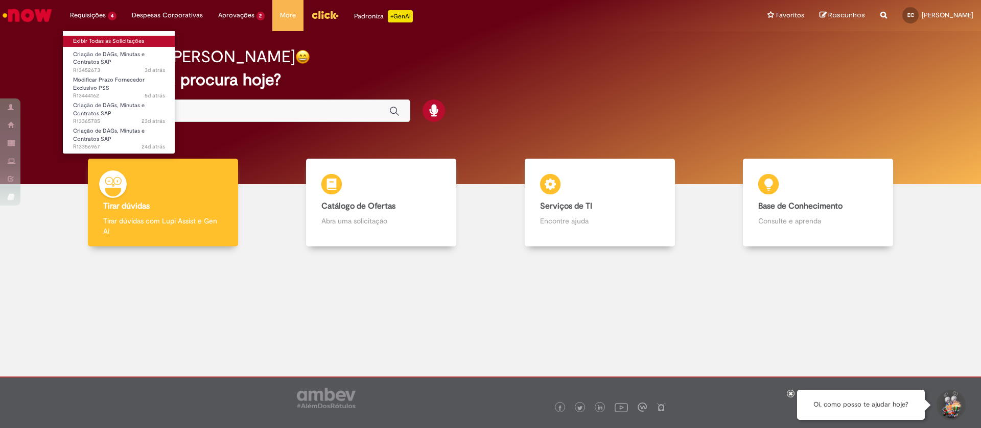 The width and height of the screenshot is (981, 428). What do you see at coordinates (153, 121) in the screenshot?
I see `span: 23d atrás` at bounding box center [153, 121].